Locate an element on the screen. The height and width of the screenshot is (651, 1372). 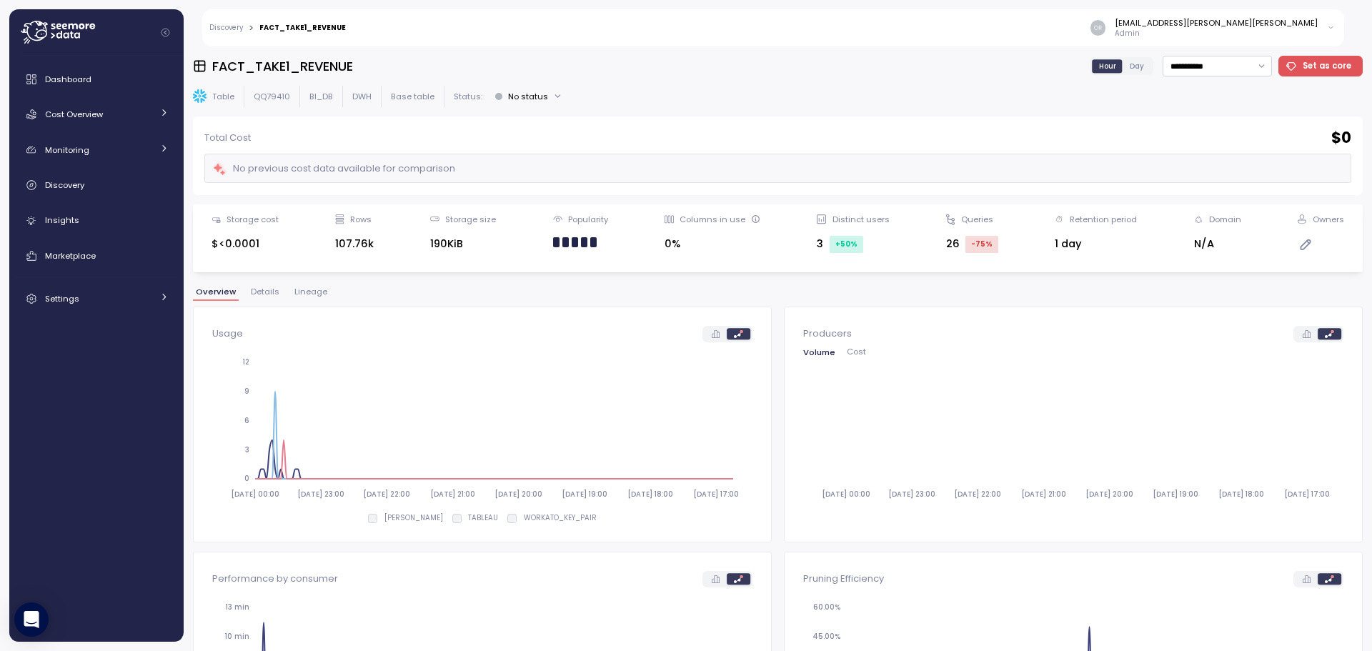
span: Overview is located at coordinates (216, 292).